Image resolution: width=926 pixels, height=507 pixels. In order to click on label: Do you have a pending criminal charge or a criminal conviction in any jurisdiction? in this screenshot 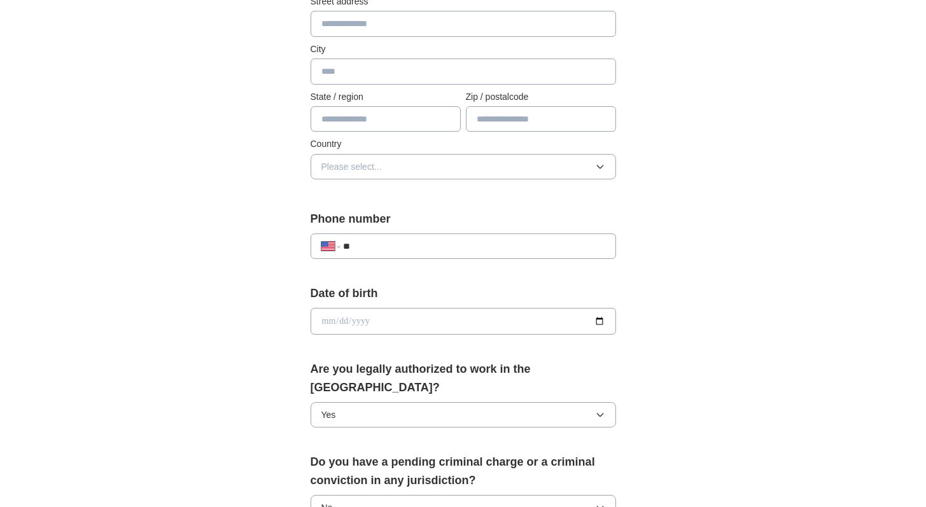, I will do `click(463, 472)`.